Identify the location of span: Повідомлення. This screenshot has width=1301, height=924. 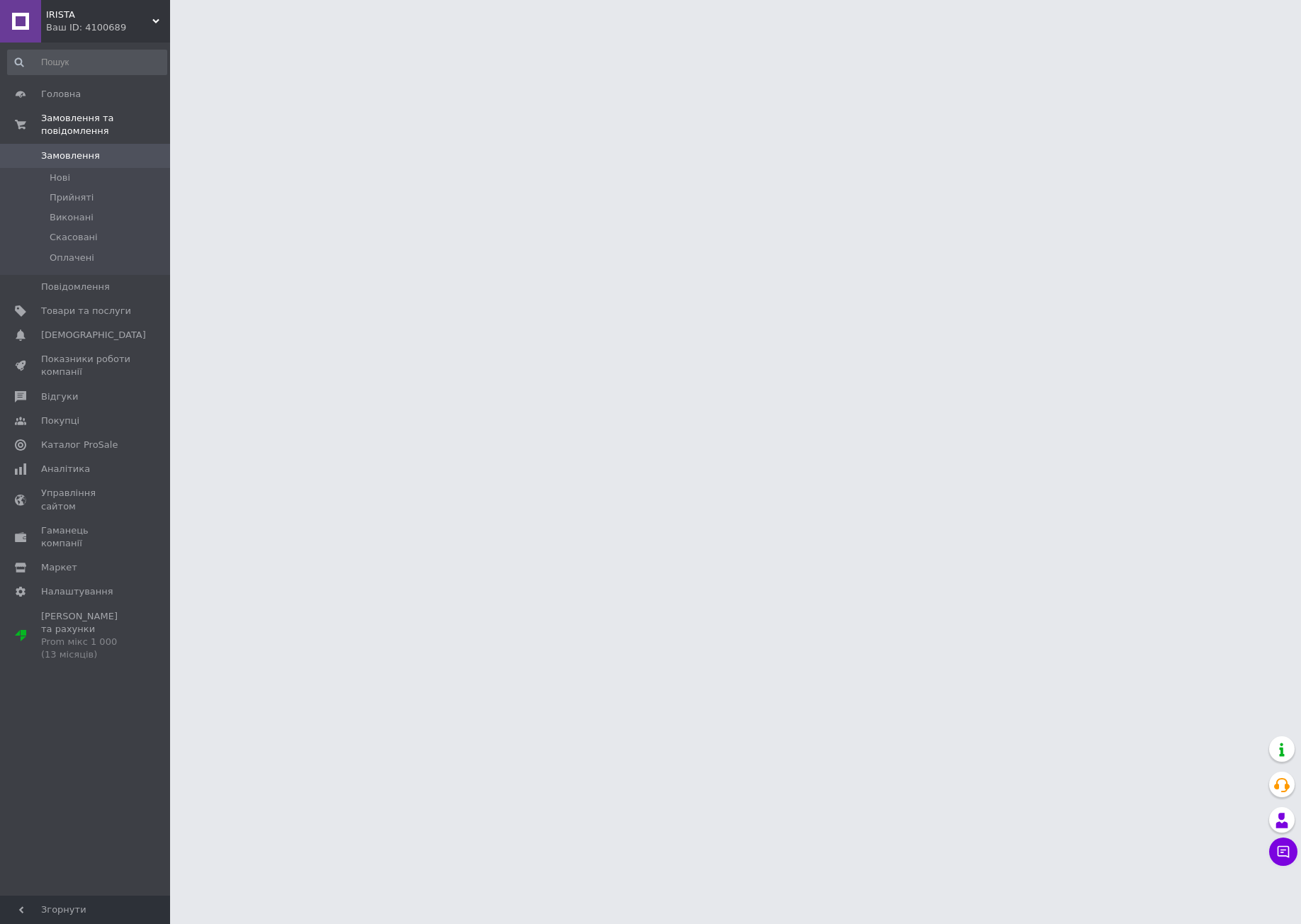
(75, 287).